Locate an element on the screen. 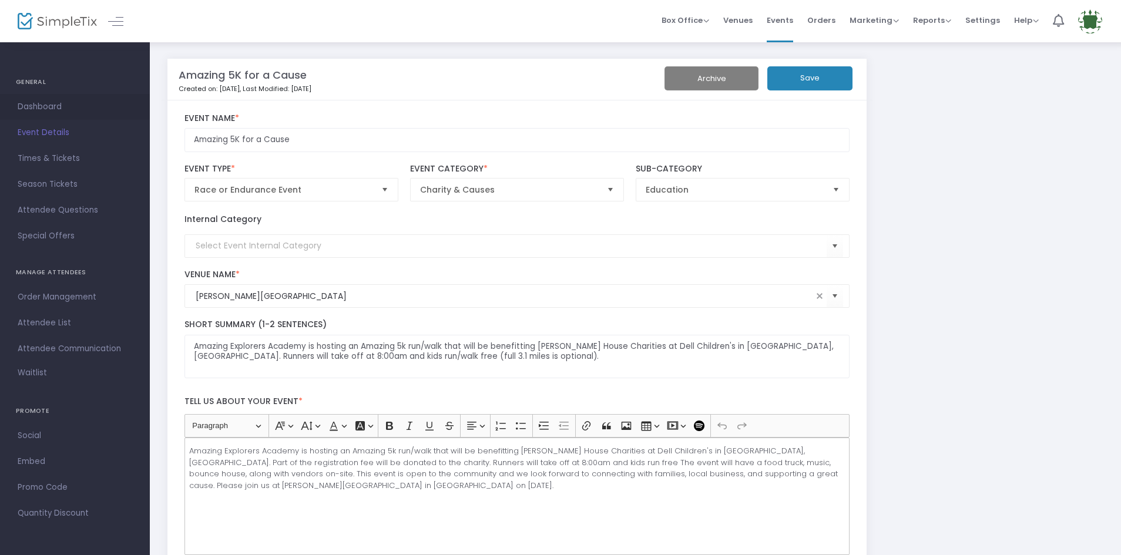 The height and width of the screenshot is (555, 1121). span: Order Management is located at coordinates (75, 297).